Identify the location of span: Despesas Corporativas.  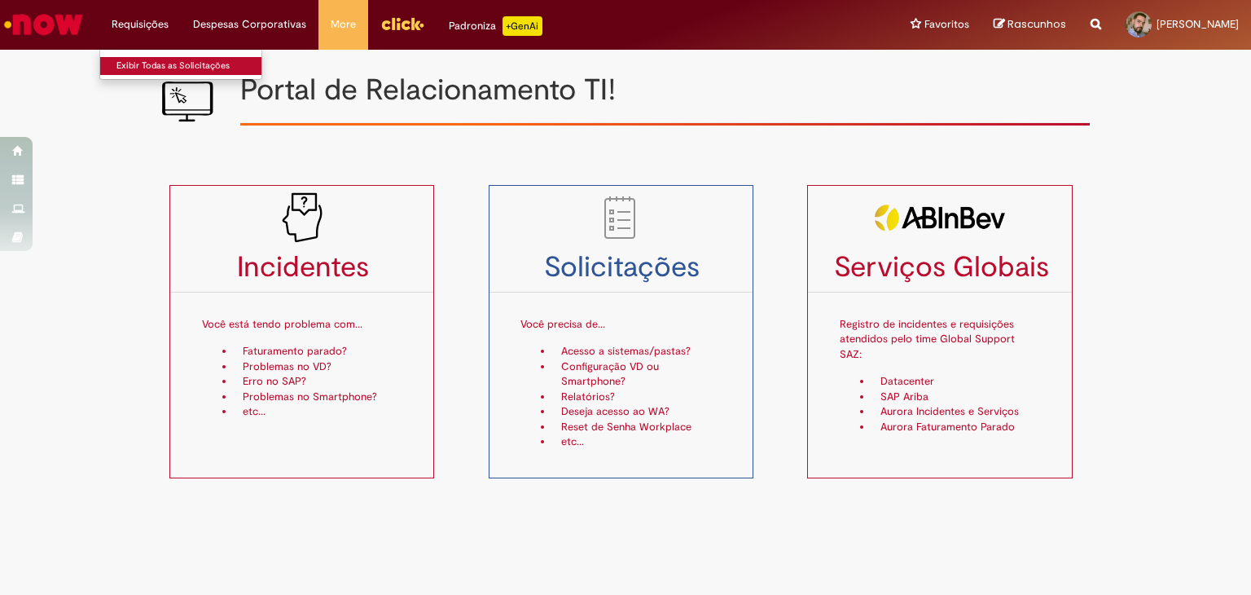
(249, 24).